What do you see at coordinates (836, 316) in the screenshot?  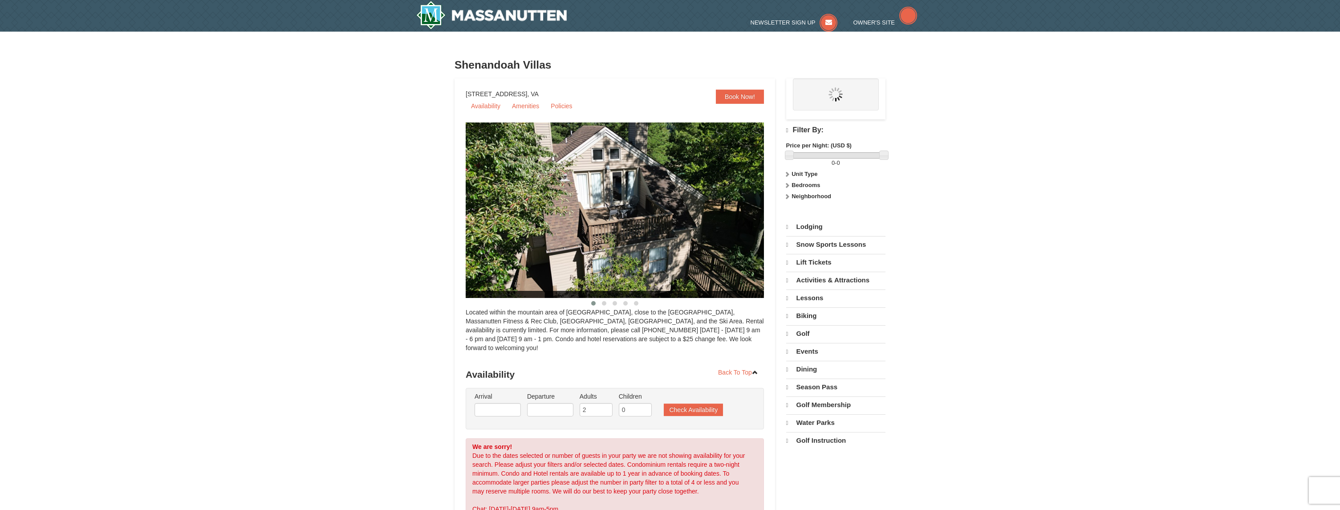 I see `a: Biking` at bounding box center [836, 316].